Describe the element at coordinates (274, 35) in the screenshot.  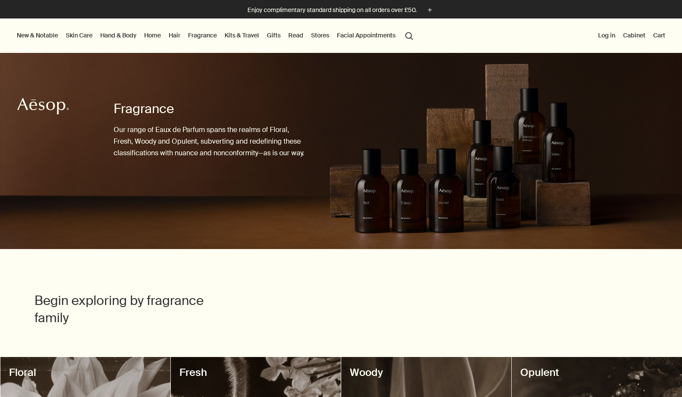
I see `a: Gifts` at that location.